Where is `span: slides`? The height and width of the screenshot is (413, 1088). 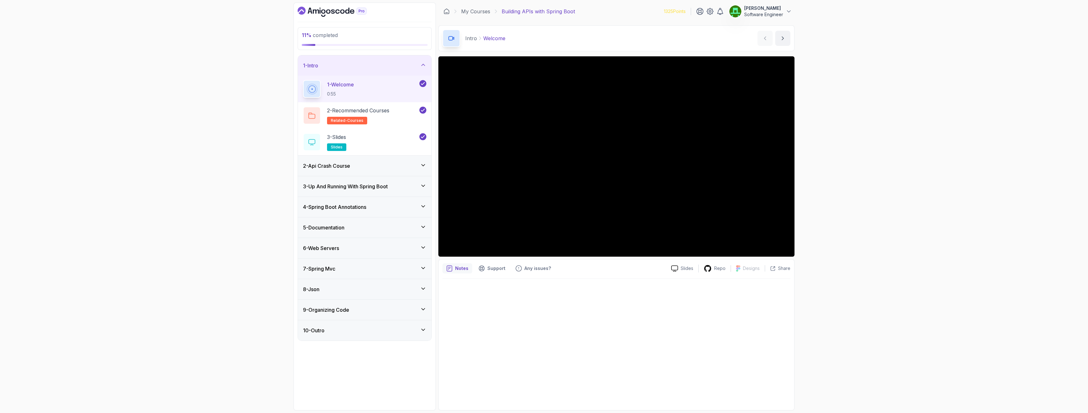 span: slides is located at coordinates (336, 147).